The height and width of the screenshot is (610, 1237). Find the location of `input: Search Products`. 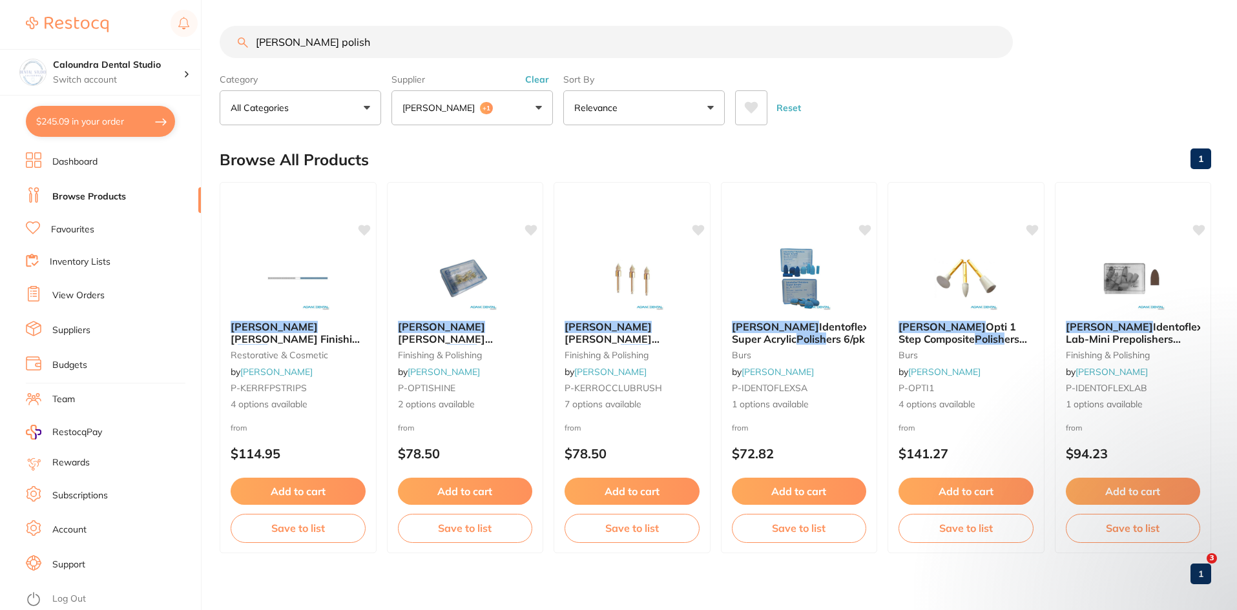

input: Search Products is located at coordinates (616, 42).